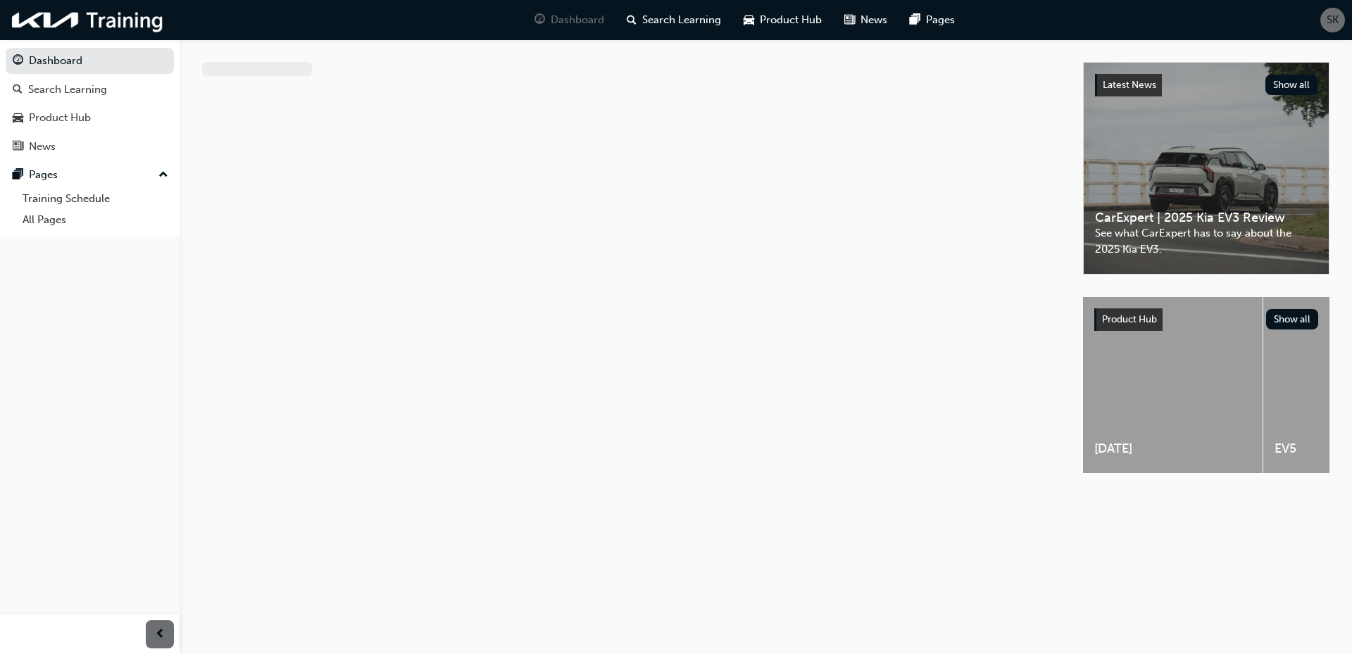  What do you see at coordinates (89, 175) in the screenshot?
I see `button: Pages` at bounding box center [89, 175].